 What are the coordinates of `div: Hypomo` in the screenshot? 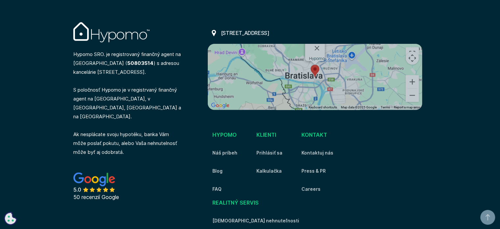 It's located at (317, 58).